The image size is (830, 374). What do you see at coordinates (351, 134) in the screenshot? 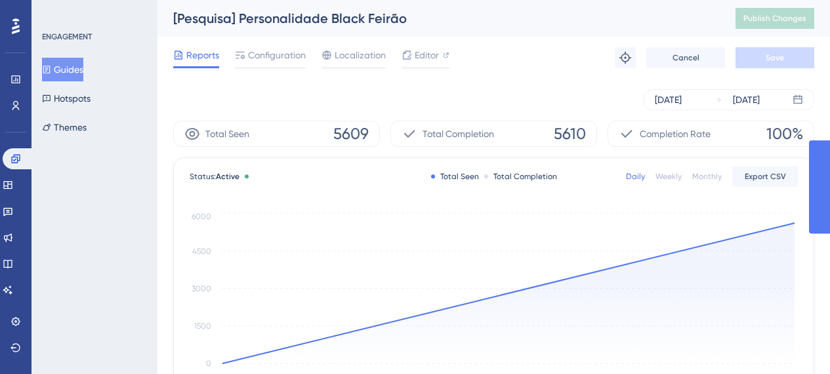
I see `span: 5609` at bounding box center [351, 134].